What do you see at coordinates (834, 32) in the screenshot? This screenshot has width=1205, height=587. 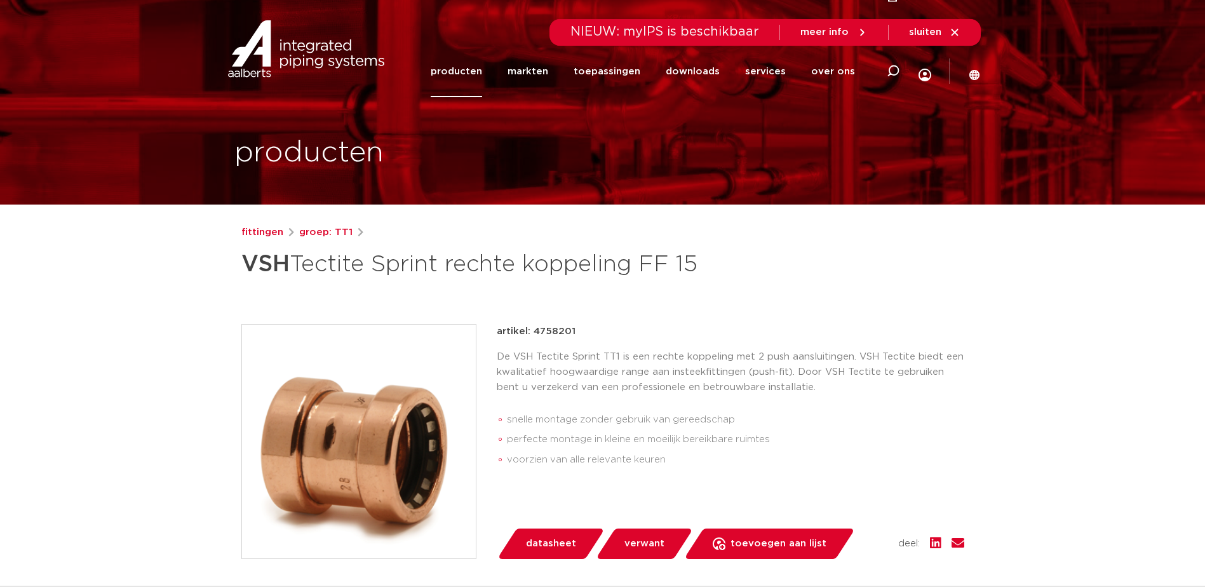 I see `a: meer info` at bounding box center [834, 32].